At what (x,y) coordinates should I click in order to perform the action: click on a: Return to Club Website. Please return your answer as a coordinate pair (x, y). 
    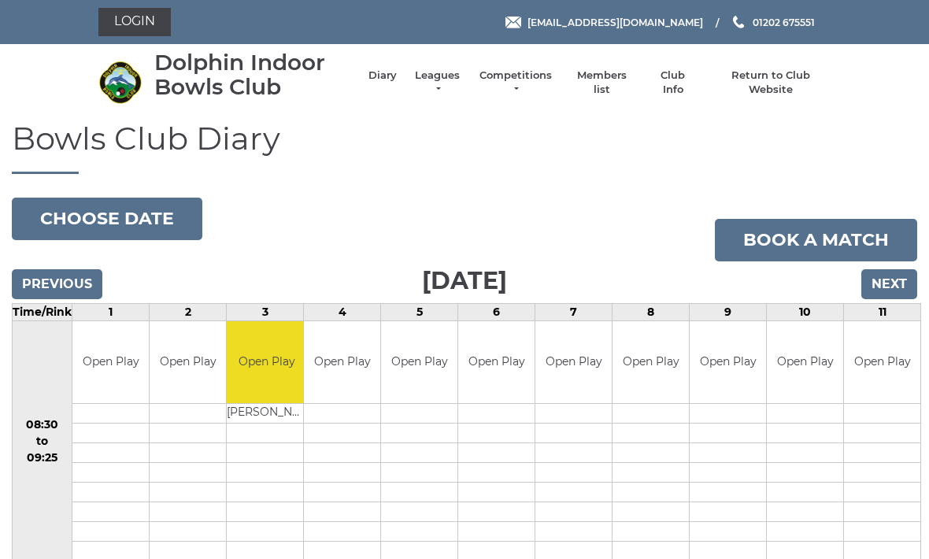
    Looking at the image, I should click on (770, 83).